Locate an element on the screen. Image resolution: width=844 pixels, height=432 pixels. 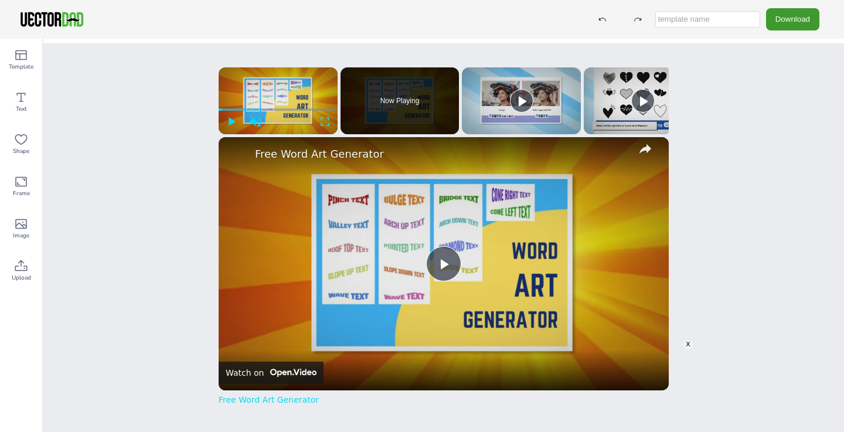
button: Download is located at coordinates (792, 19).